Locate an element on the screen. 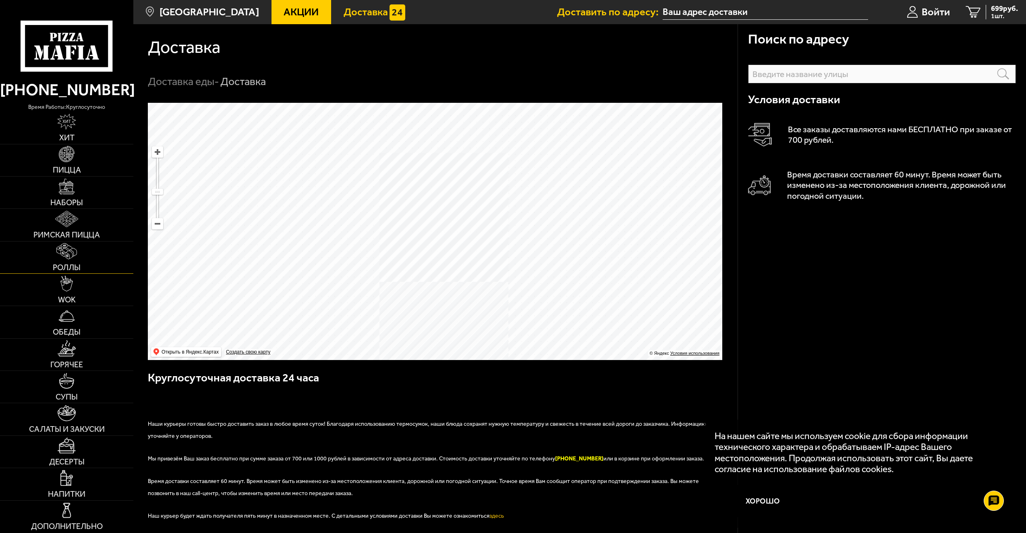  span: Обеды is located at coordinates (66, 332).